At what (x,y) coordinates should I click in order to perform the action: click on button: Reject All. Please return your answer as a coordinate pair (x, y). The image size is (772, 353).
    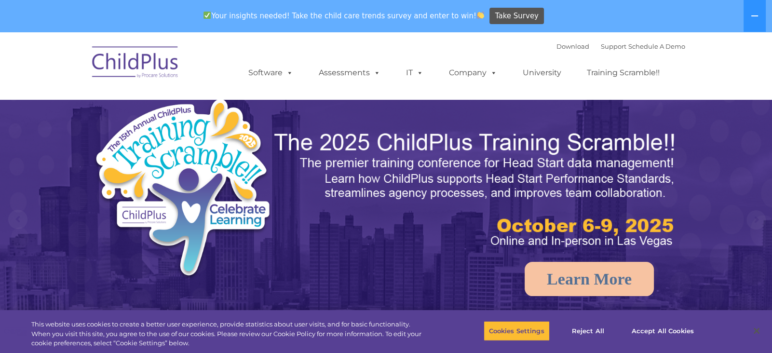
    Looking at the image, I should click on (588, 331).